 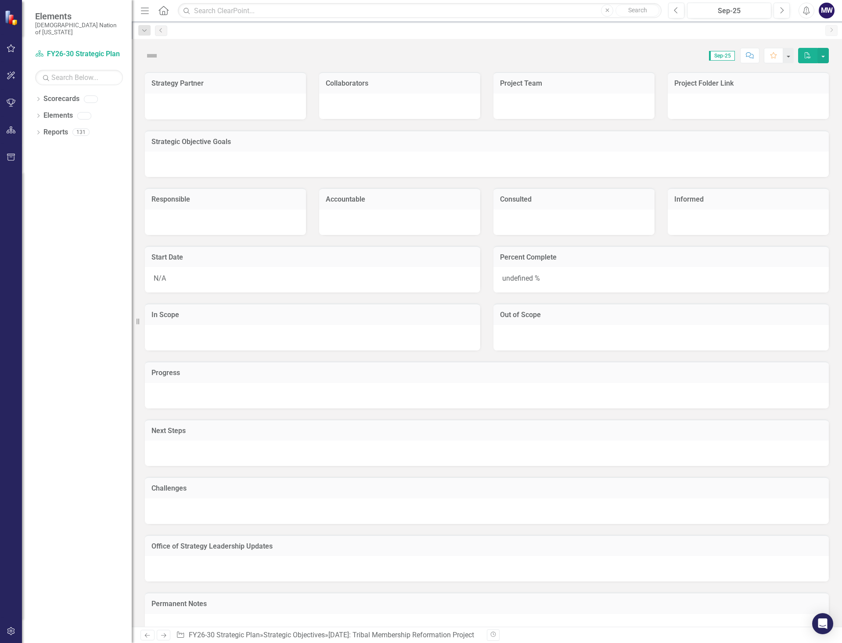 I want to click on span: Search, so click(x=638, y=10).